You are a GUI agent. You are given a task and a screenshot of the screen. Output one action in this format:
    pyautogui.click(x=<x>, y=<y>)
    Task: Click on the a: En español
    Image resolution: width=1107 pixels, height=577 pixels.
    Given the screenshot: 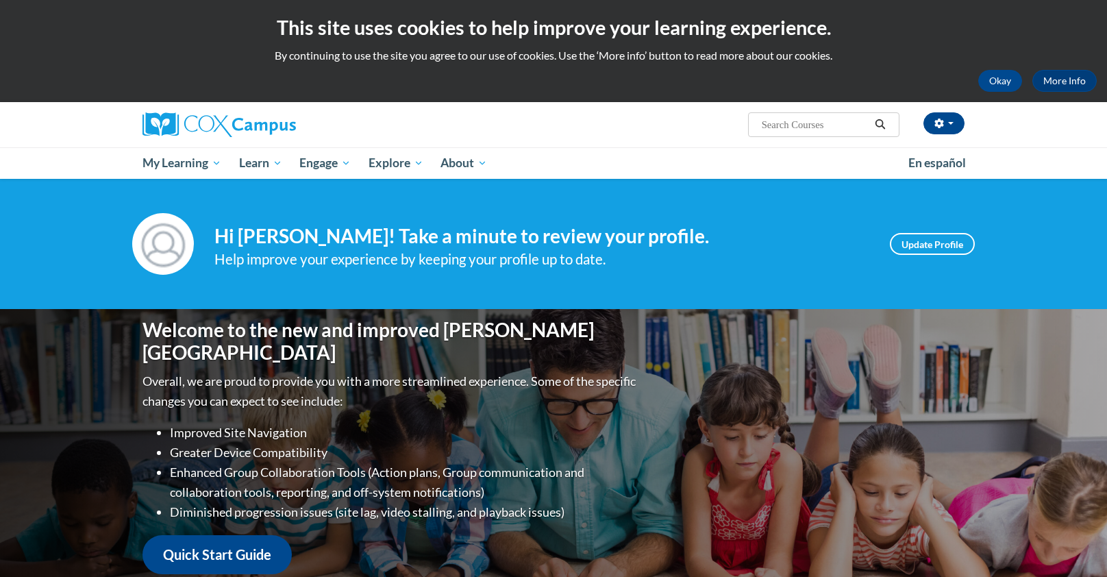 What is the action you would take?
    pyautogui.click(x=937, y=163)
    